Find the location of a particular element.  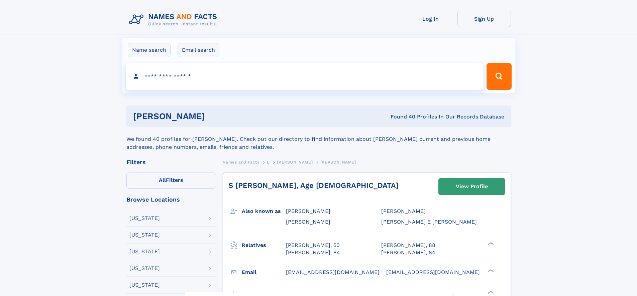

h3: Also known as is located at coordinates (264, 212).